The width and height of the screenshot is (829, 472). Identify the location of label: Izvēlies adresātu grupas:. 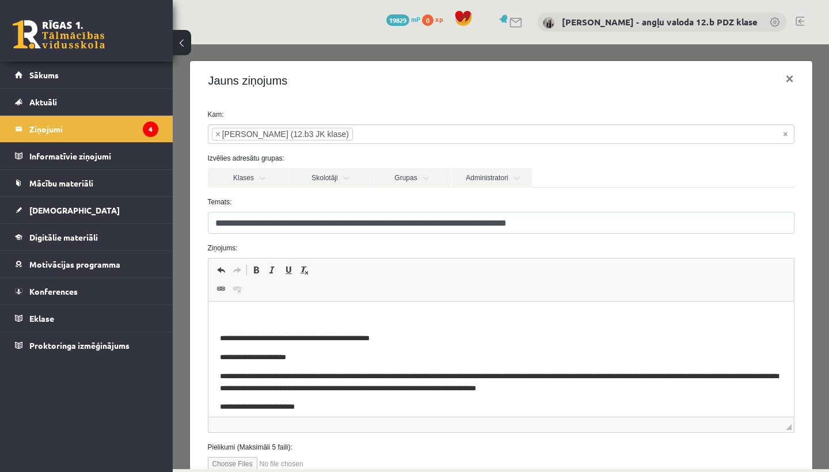
(328, 114).